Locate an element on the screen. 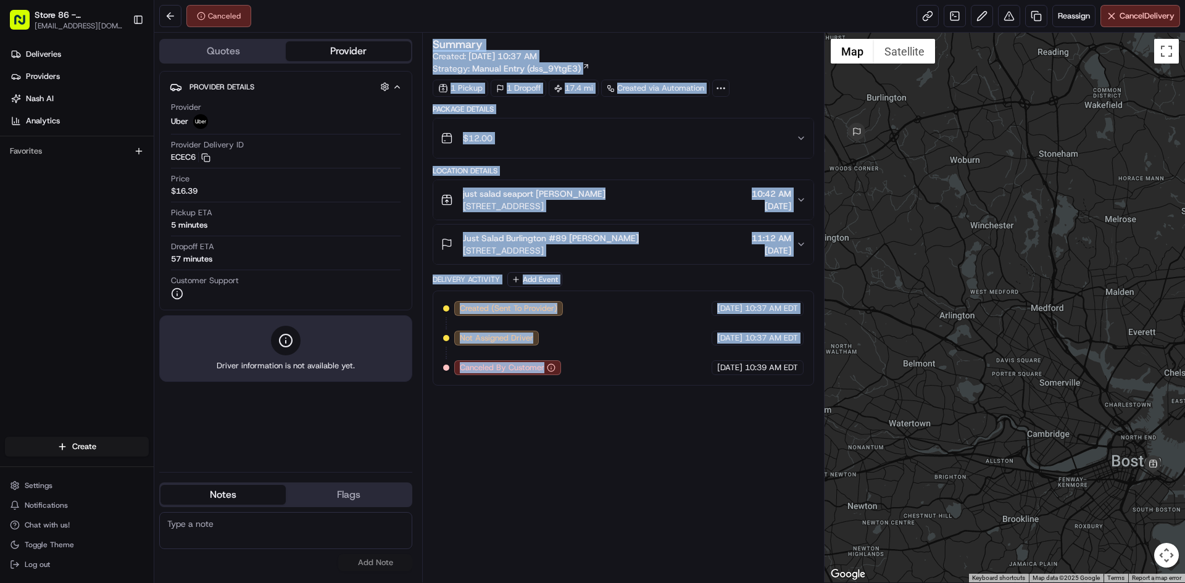 The image size is (1185, 583). div: 1 Dropoff is located at coordinates (519, 88).